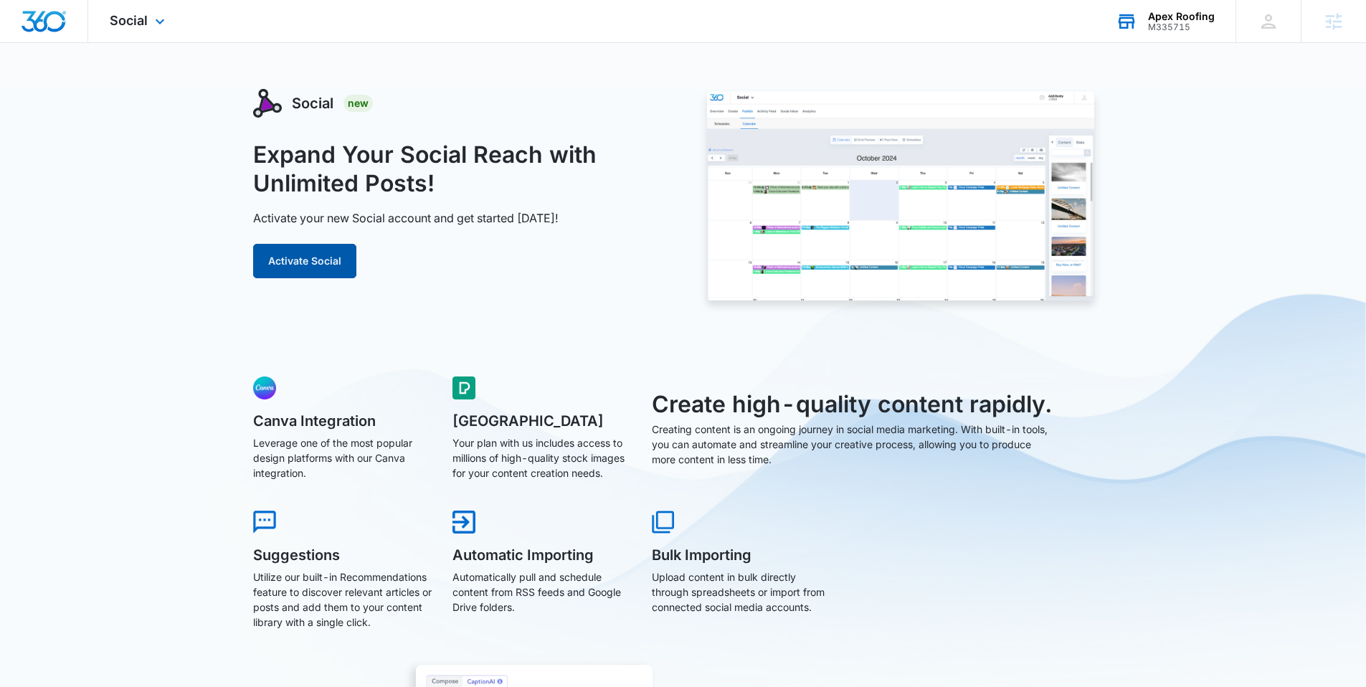 The height and width of the screenshot is (687, 1366). Describe the element at coordinates (460, 169) in the screenshot. I see `h1: Expand Your Social Reach with Unlimited Posts!` at that location.